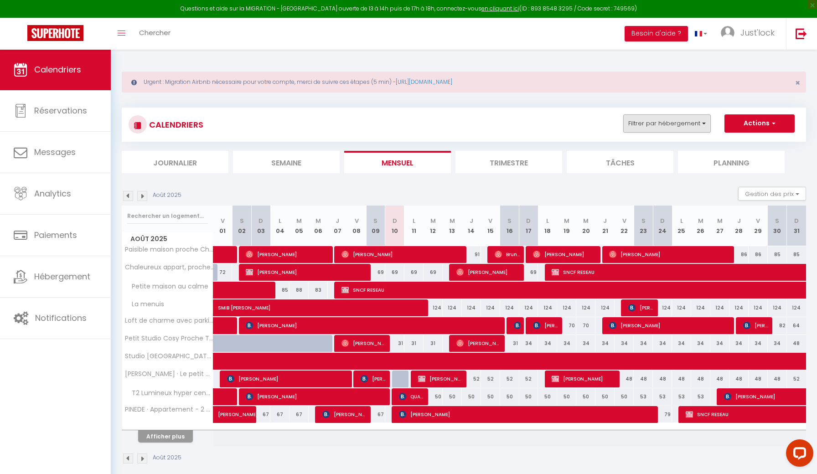 The image size is (817, 474). I want to click on a: en cliquant ici, so click(500, 8).